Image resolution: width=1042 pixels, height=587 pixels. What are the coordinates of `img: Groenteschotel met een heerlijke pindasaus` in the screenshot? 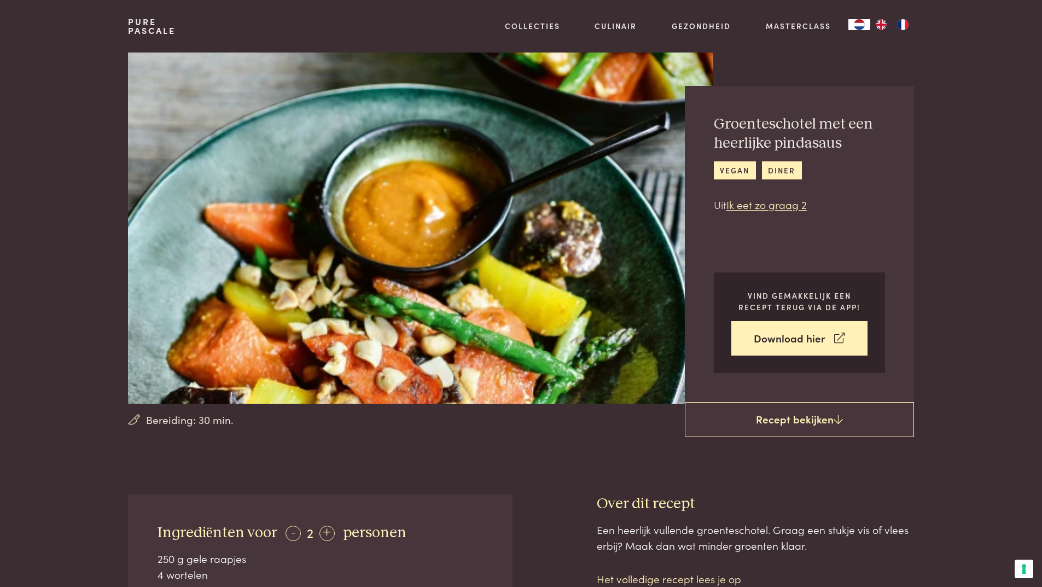 It's located at (420, 228).